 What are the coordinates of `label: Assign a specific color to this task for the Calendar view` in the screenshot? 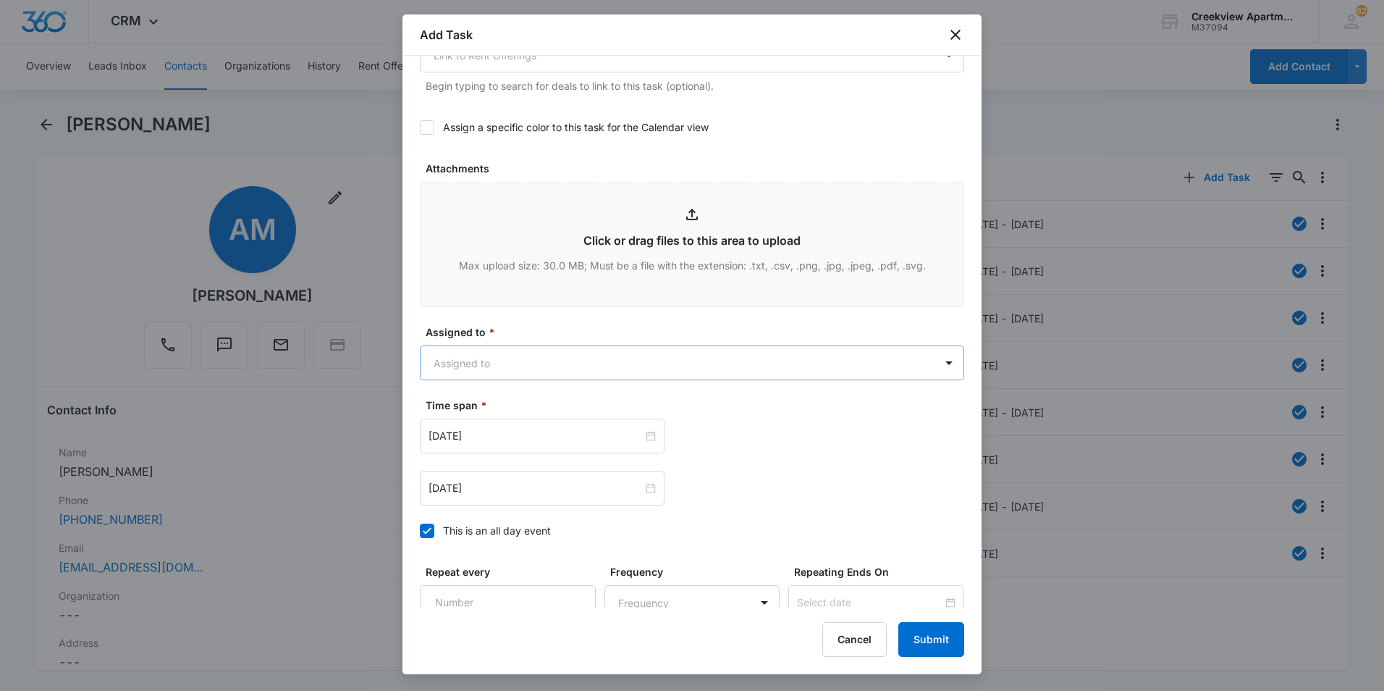 It's located at (692, 127).